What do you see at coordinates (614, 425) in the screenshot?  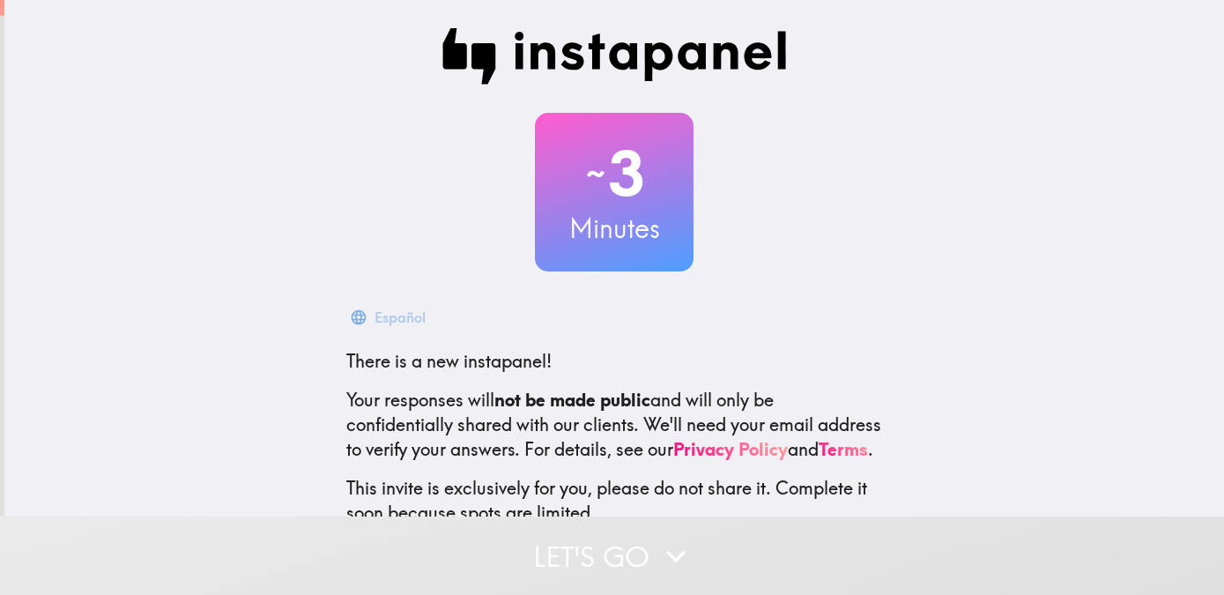 I see `p: Your responses will and will only be confidentially shared with our clients. We'll need your emai...` at bounding box center [614, 425].